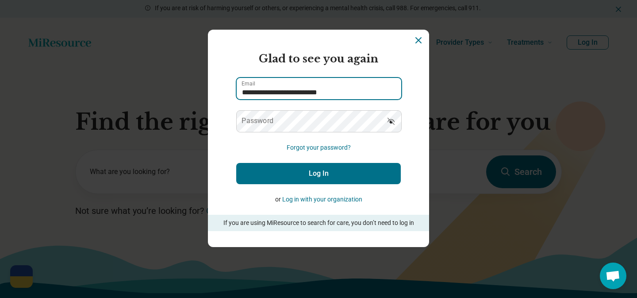 This screenshot has width=637, height=298. What do you see at coordinates (322, 199) in the screenshot?
I see `button: Log in with your organization` at bounding box center [322, 199].